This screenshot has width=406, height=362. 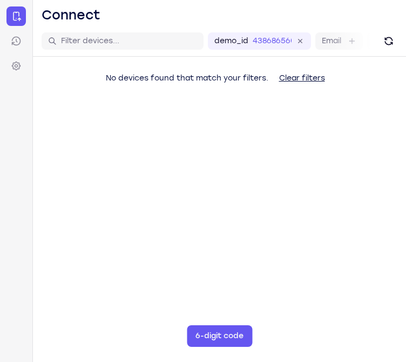 What do you see at coordinates (231, 41) in the screenshot?
I see `label: demo_id` at bounding box center [231, 41].